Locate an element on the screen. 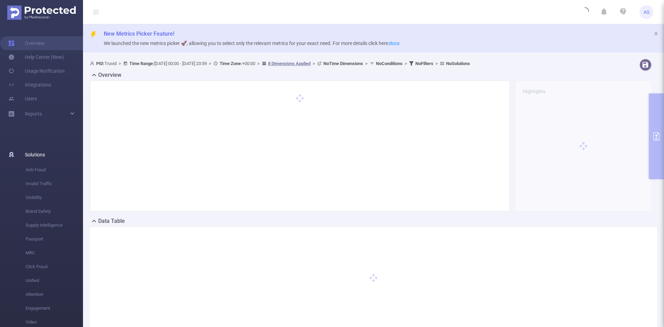 The width and height of the screenshot is (664, 327). h2: Overview is located at coordinates (110, 75).